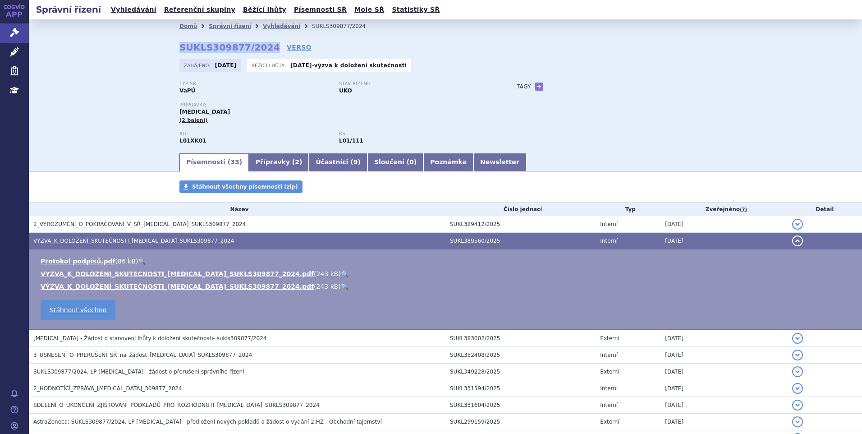  What do you see at coordinates (520, 405) in the screenshot?
I see `td: SUKL331604/2025` at bounding box center [520, 405].